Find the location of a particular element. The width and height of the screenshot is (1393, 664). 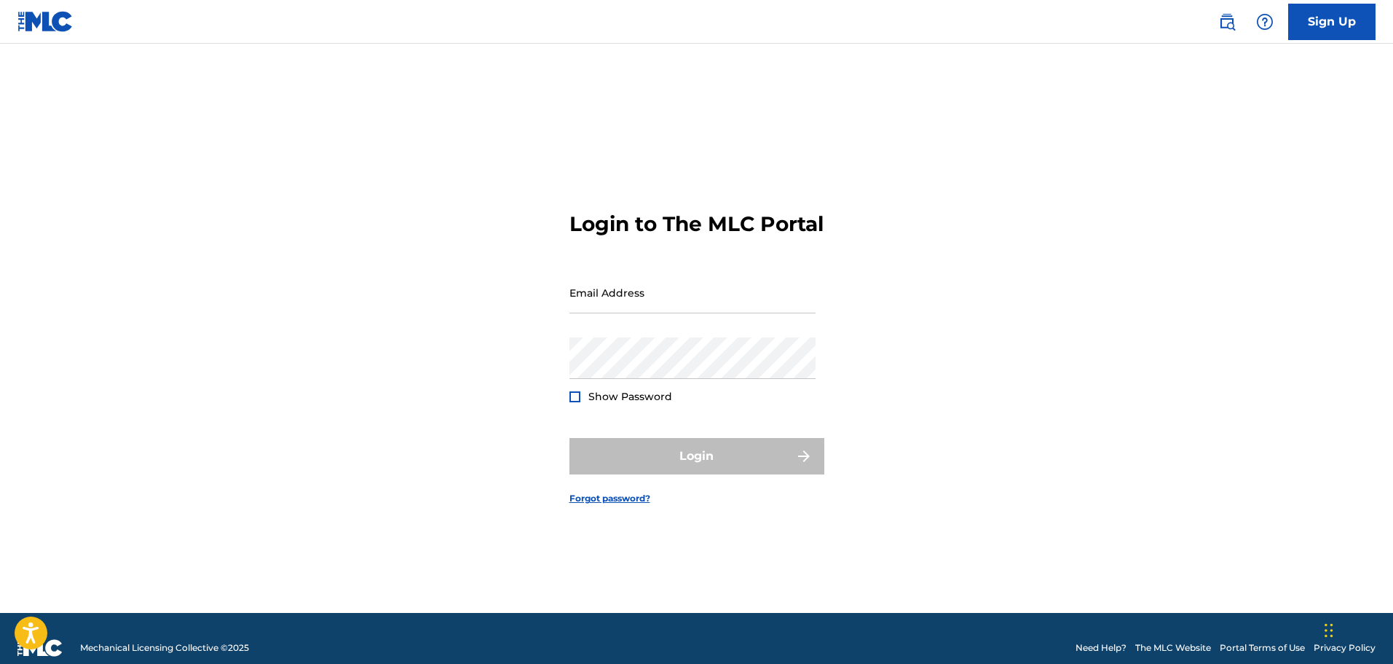

div: Chat Widget is located at coordinates (1357, 629).